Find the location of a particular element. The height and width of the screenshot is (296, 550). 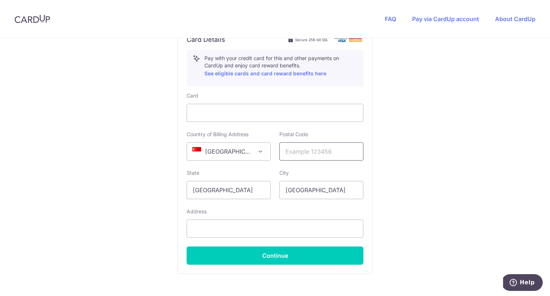

label: State is located at coordinates (193, 173).